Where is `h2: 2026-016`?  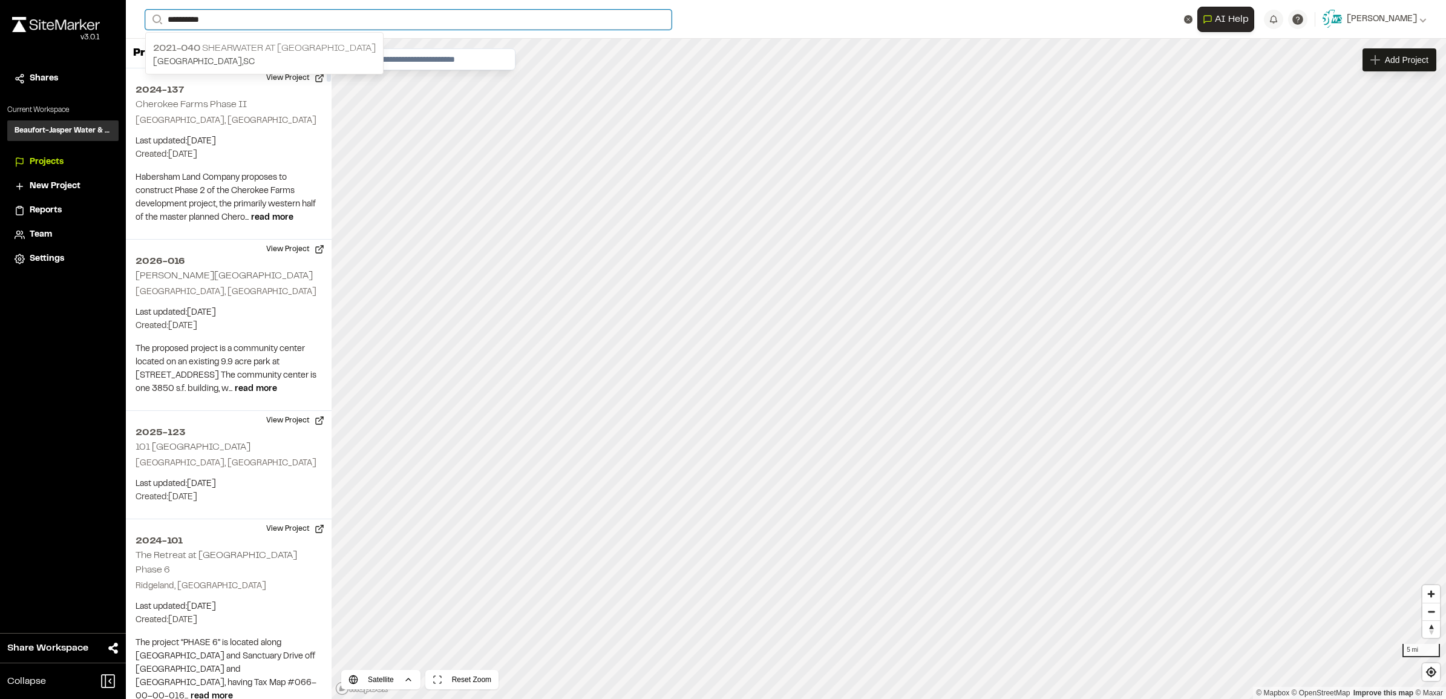 h2: 2026-016 is located at coordinates (229, 261).